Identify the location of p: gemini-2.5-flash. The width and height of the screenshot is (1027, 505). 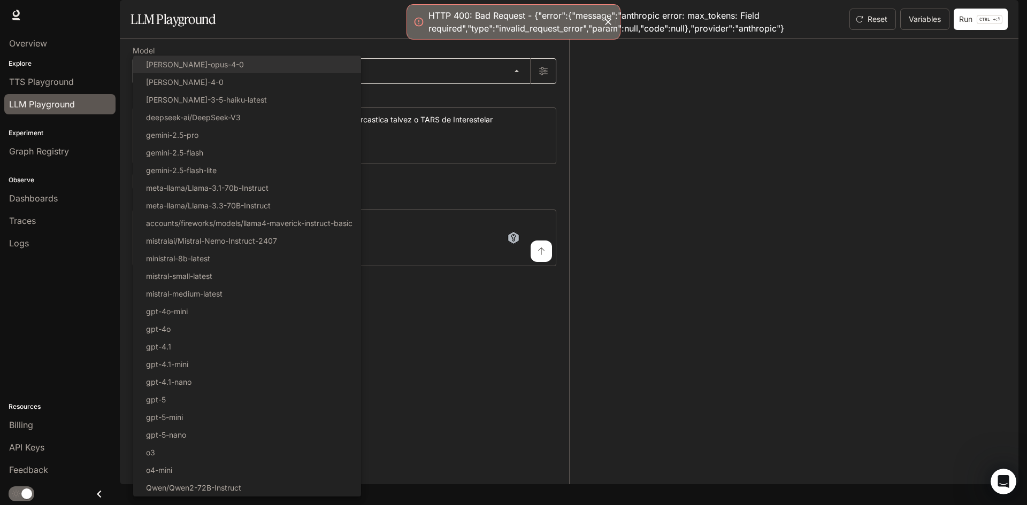
(174, 152).